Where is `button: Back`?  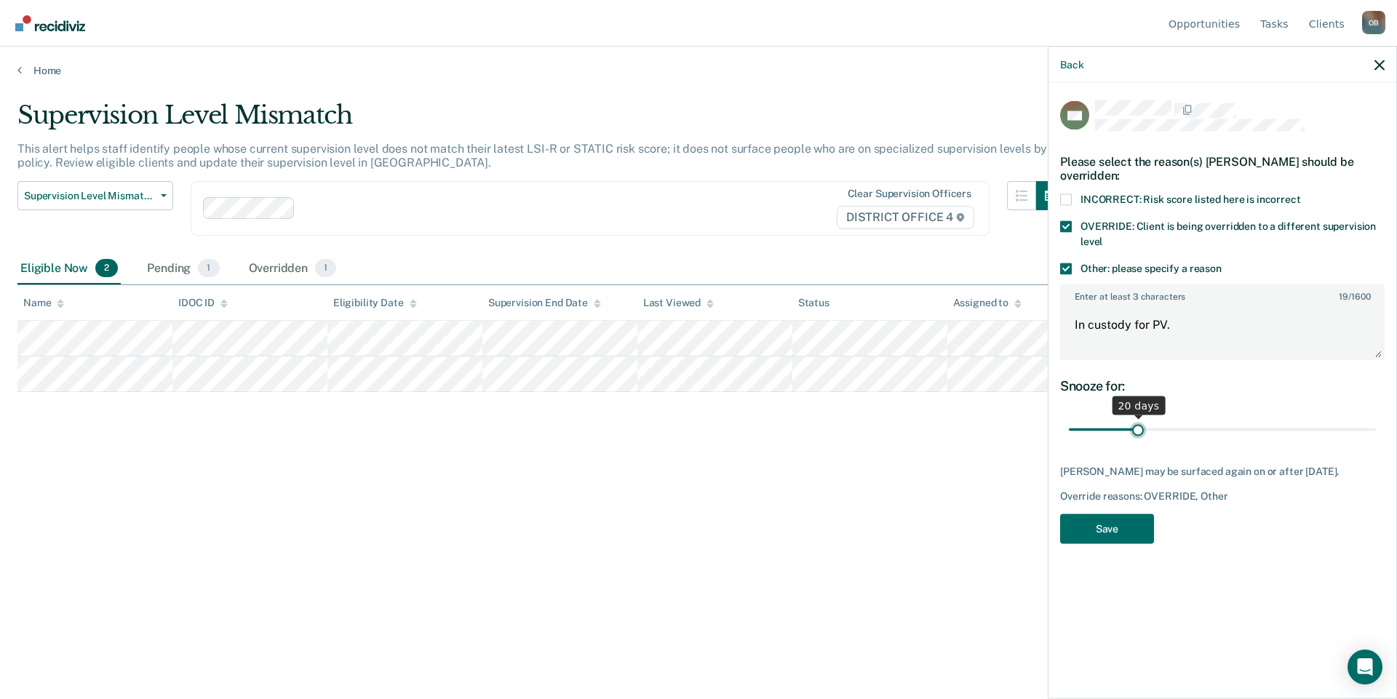
button: Back is located at coordinates (1072, 64).